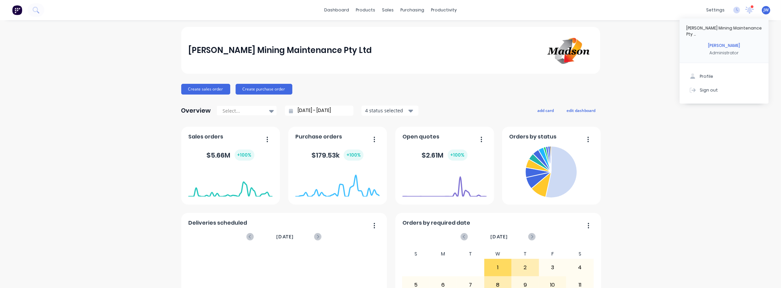 The image size is (781, 288). I want to click on div: W, so click(498, 254).